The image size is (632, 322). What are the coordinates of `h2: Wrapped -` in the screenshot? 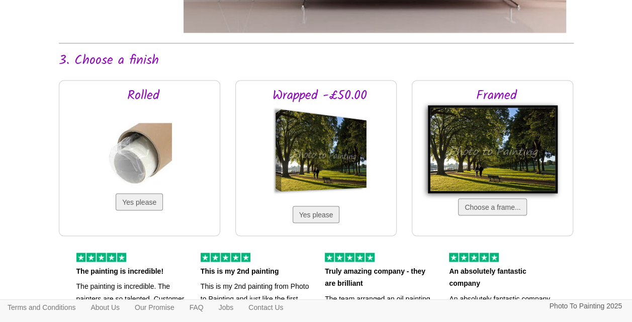 It's located at (320, 95).